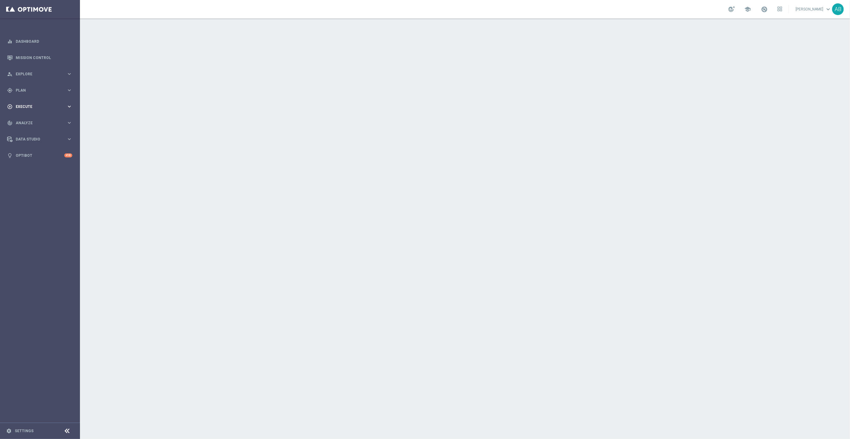 Image resolution: width=850 pixels, height=439 pixels. Describe the element at coordinates (37, 74) in the screenshot. I see `div: Explore` at that location.